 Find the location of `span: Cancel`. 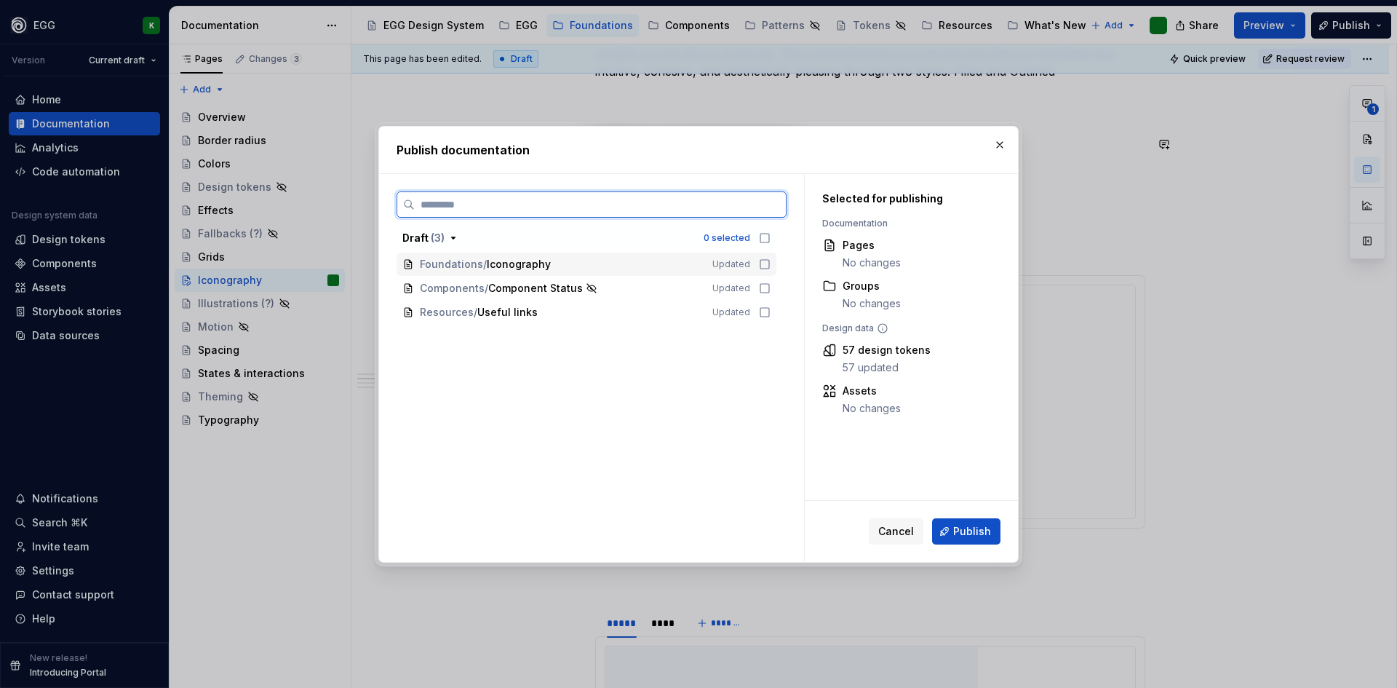

span: Cancel is located at coordinates (896, 531).